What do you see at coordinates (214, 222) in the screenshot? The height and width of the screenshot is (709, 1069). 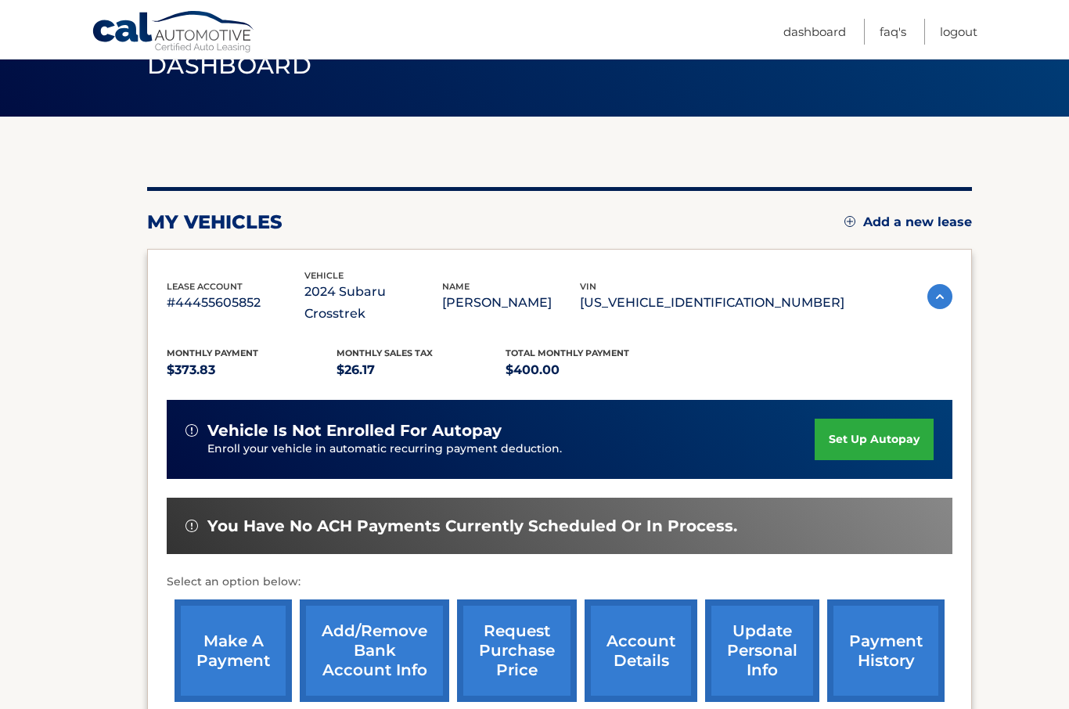 I see `h2: my vehicles` at bounding box center [214, 222].